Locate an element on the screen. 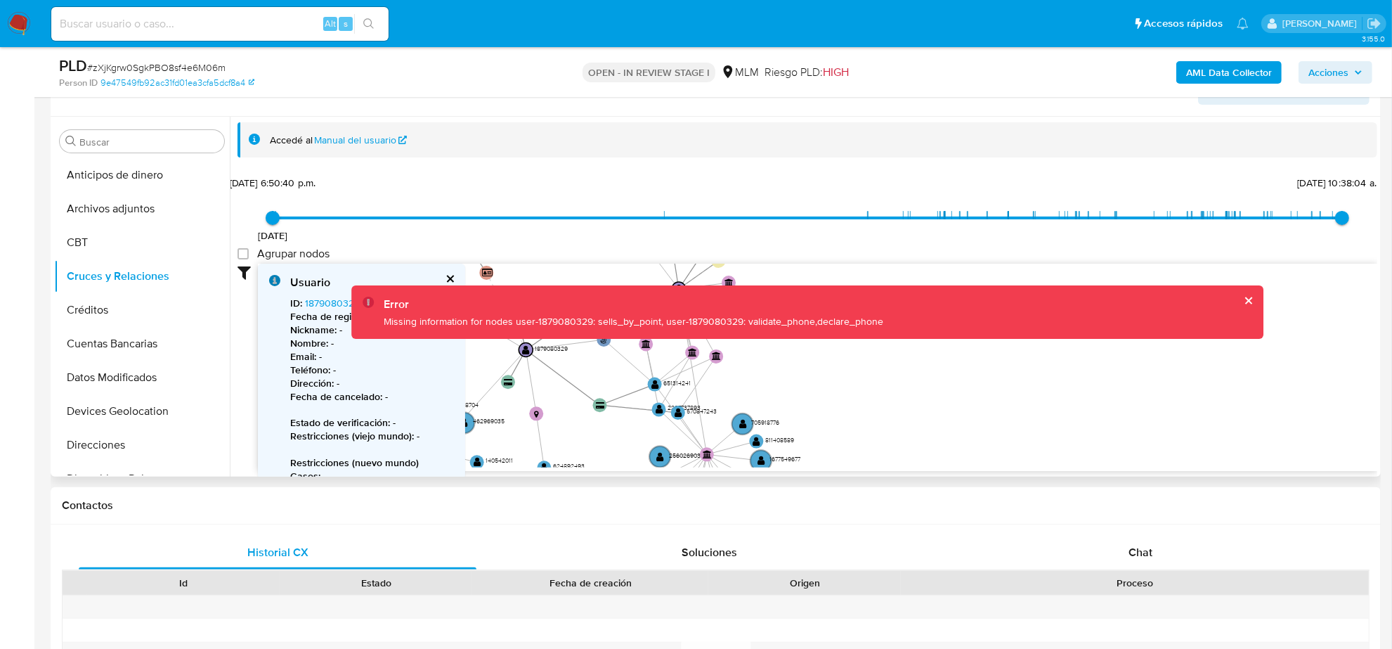 The width and height of the screenshot is (1392, 649). span: Chat is located at coordinates (1141, 552).